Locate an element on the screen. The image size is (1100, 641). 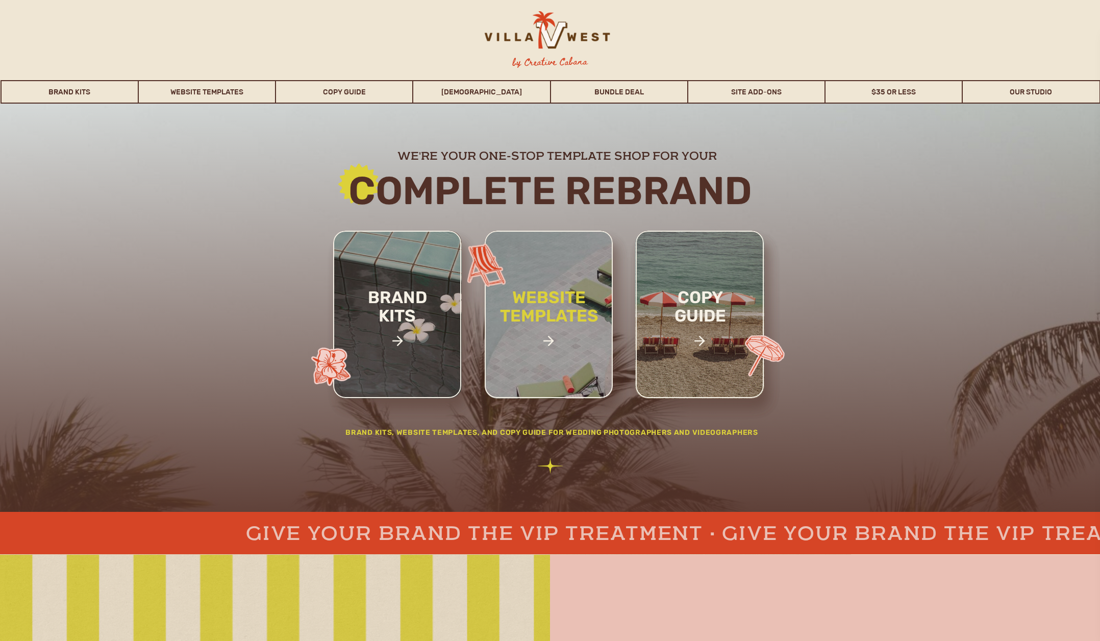
a: Brand Kits is located at coordinates (69, 92).